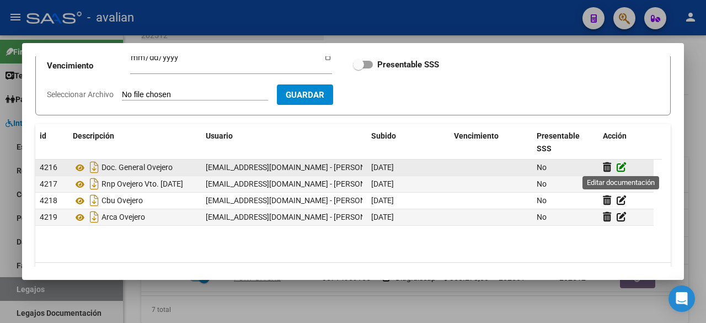 This screenshot has height=323, width=706. What do you see at coordinates (43, 136) in the screenshot?
I see `span: id` at bounding box center [43, 136].